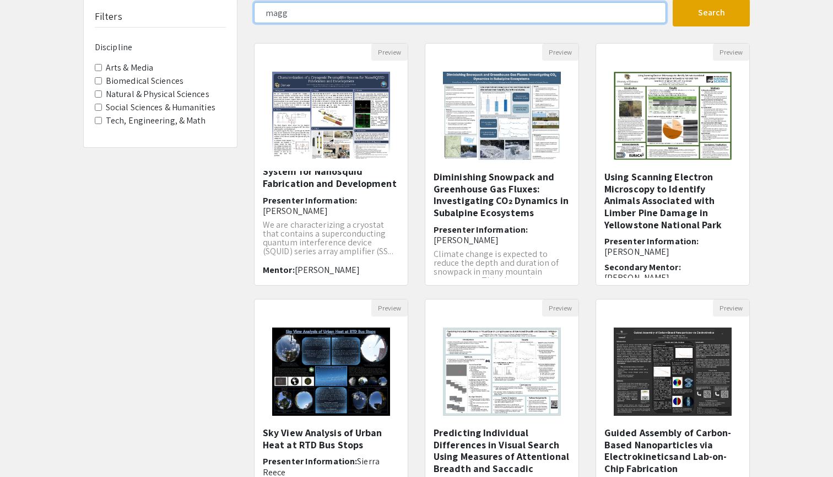 This screenshot has width=833, height=477. What do you see at coordinates (672, 116) in the screenshot?
I see `img: <p>Using Scanning Electron Microscopy to Identify Animals Associated </p><p>with Limber Pine Dama...` at bounding box center [672, 116].